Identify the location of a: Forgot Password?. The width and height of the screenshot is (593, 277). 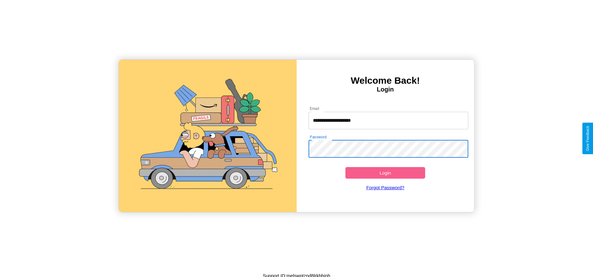
(385, 188).